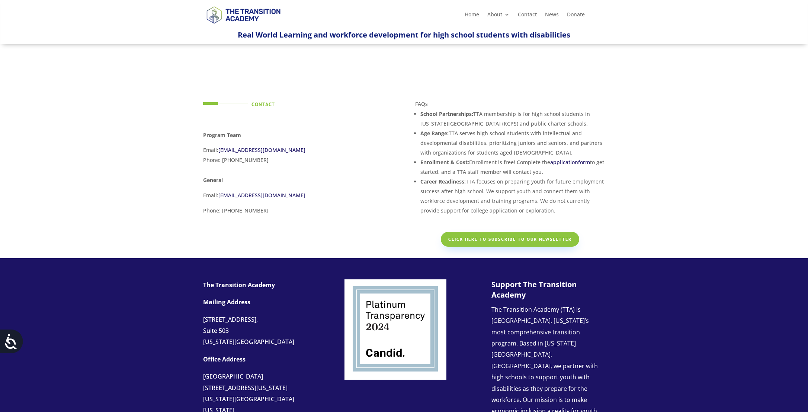 The width and height of the screenshot is (808, 412). Describe the element at coordinates (444, 162) in the screenshot. I see `strong: Enrollment & Cost:` at that location.